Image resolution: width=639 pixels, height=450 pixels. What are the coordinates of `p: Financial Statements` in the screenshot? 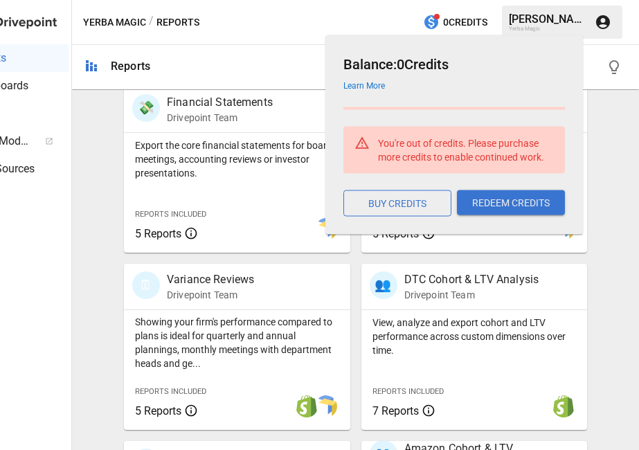 It's located at (220, 103).